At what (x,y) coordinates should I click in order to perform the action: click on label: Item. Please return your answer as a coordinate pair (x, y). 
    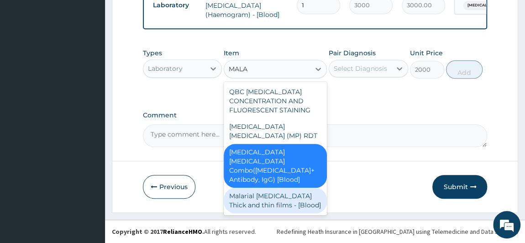
    Looking at the image, I should click on (232, 53).